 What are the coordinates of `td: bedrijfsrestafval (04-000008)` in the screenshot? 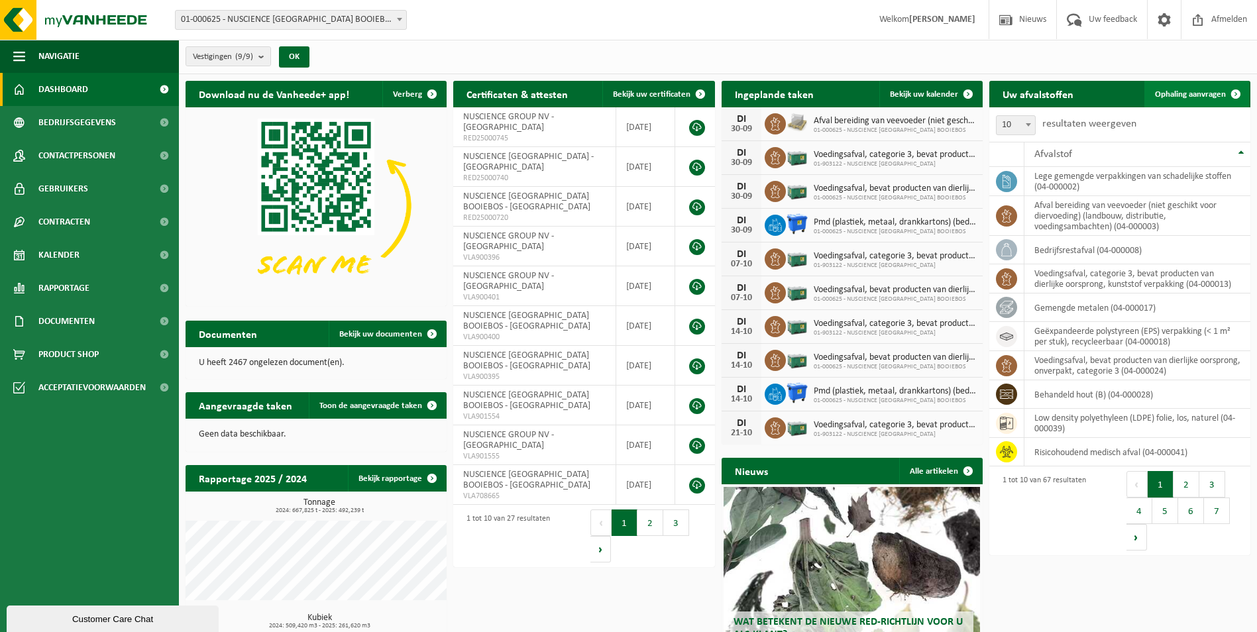 It's located at (1137, 250).